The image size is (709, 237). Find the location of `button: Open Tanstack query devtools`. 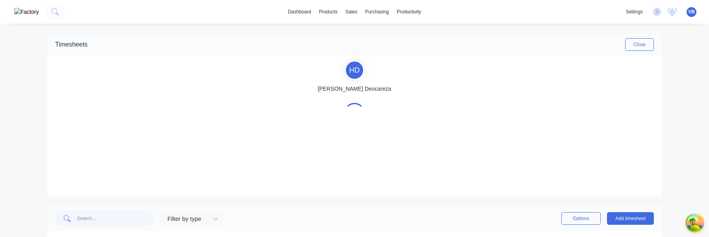

button: Open Tanstack query devtools is located at coordinates (695, 223).